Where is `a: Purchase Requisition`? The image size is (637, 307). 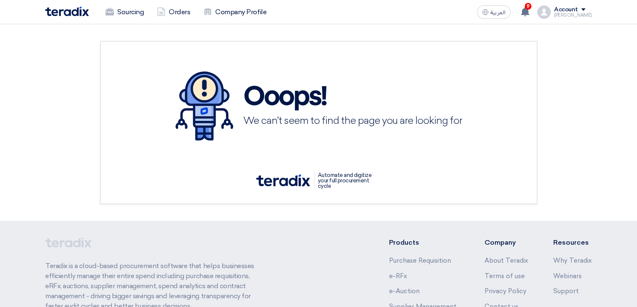
a: Purchase Requisition is located at coordinates (420, 261).